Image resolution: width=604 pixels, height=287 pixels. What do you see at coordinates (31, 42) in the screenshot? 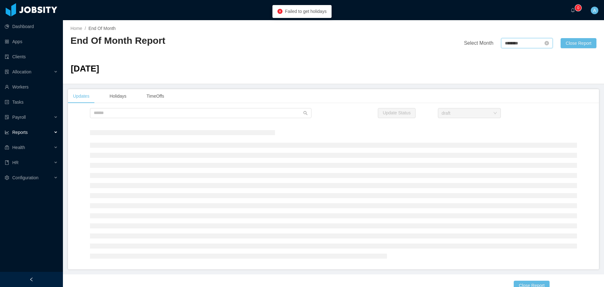
I see `a: icon: appstoreApps` at bounding box center [31, 42].